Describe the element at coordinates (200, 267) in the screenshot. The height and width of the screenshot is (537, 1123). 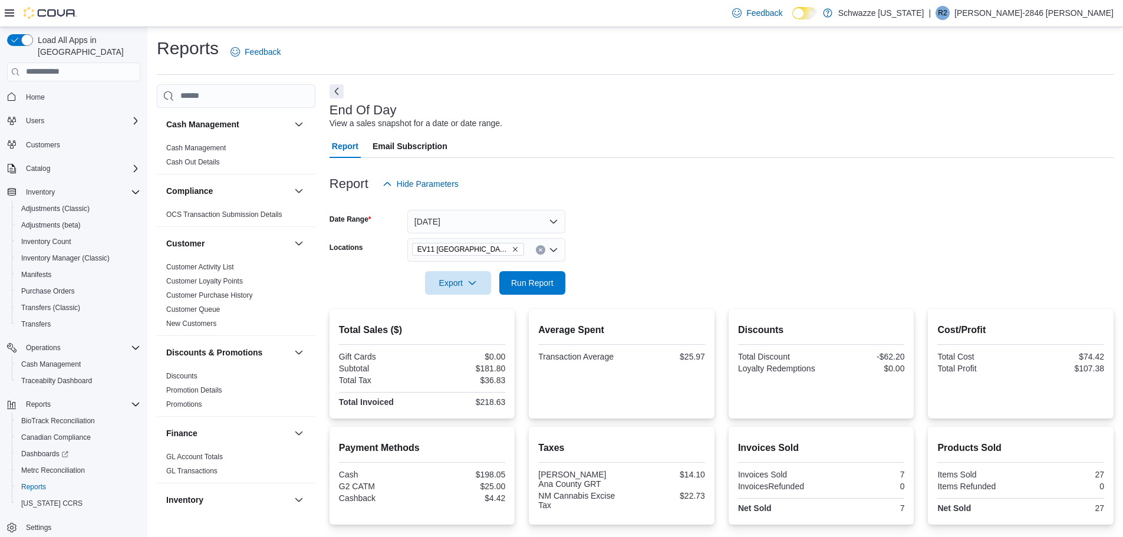
I see `a: Customer Activity List` at that location.